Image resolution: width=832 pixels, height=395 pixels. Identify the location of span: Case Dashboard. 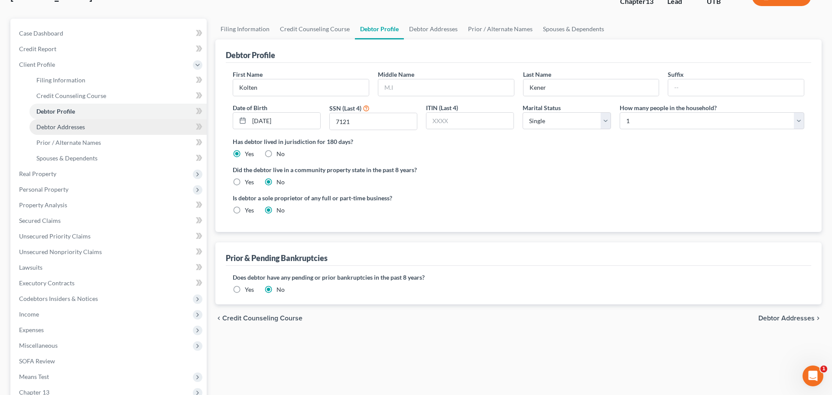
(41, 33).